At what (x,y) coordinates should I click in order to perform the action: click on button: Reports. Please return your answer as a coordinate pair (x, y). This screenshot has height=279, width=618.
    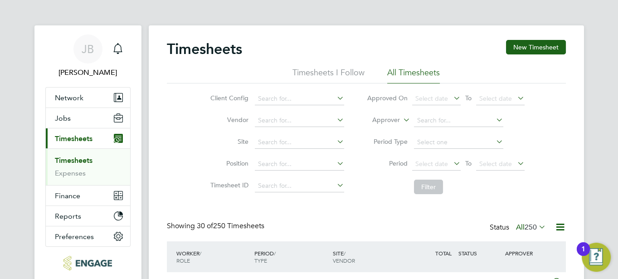
    Looking at the image, I should click on (88, 216).